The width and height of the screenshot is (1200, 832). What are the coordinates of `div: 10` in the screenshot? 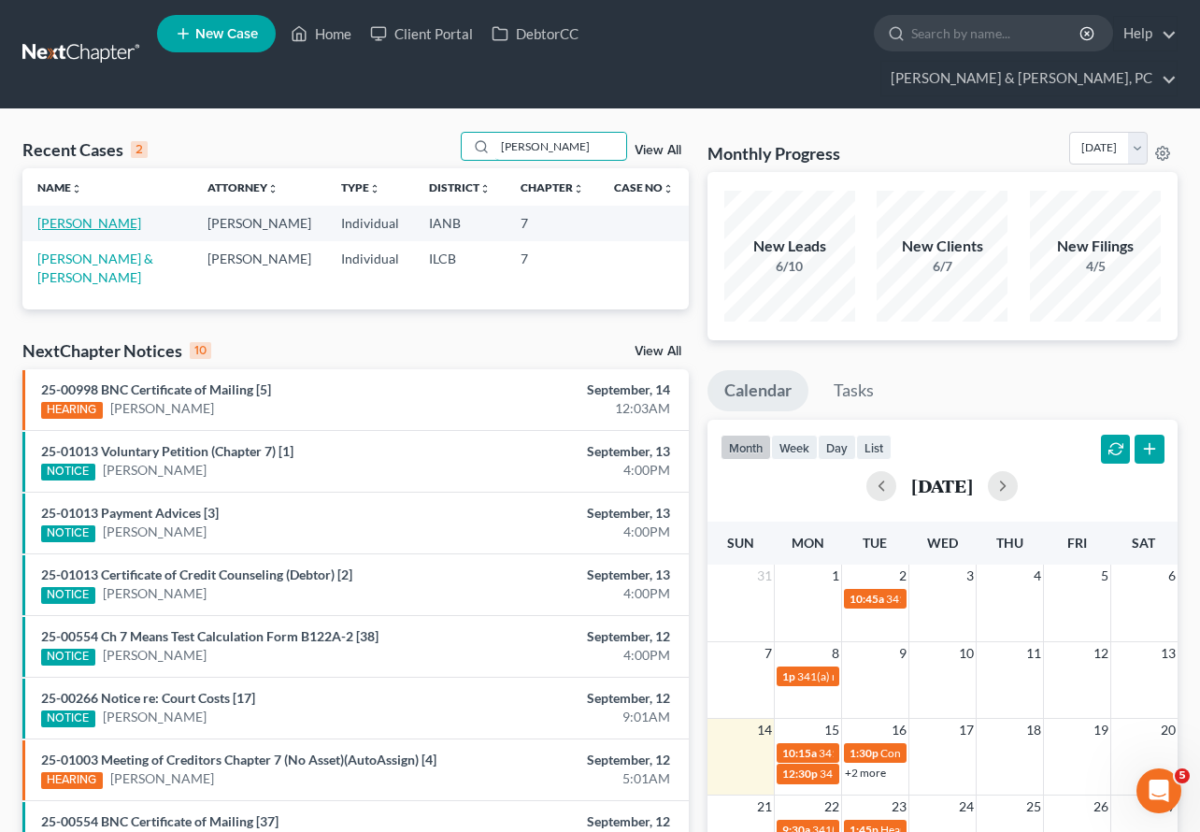 It's located at (200, 350).